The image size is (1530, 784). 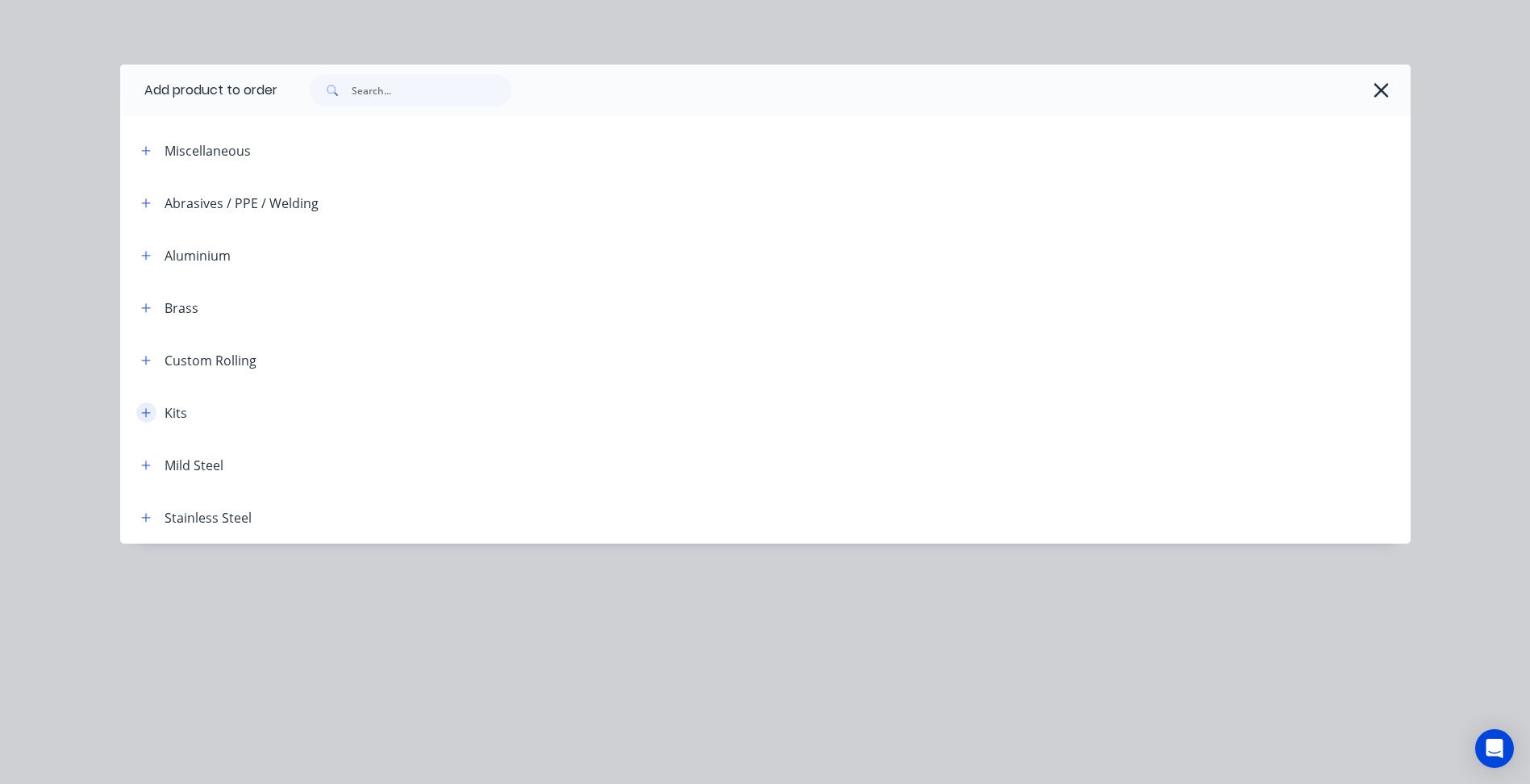 What do you see at coordinates (1495, 749) in the screenshot?
I see `div: Open Intercom Messenger` at bounding box center [1495, 749].